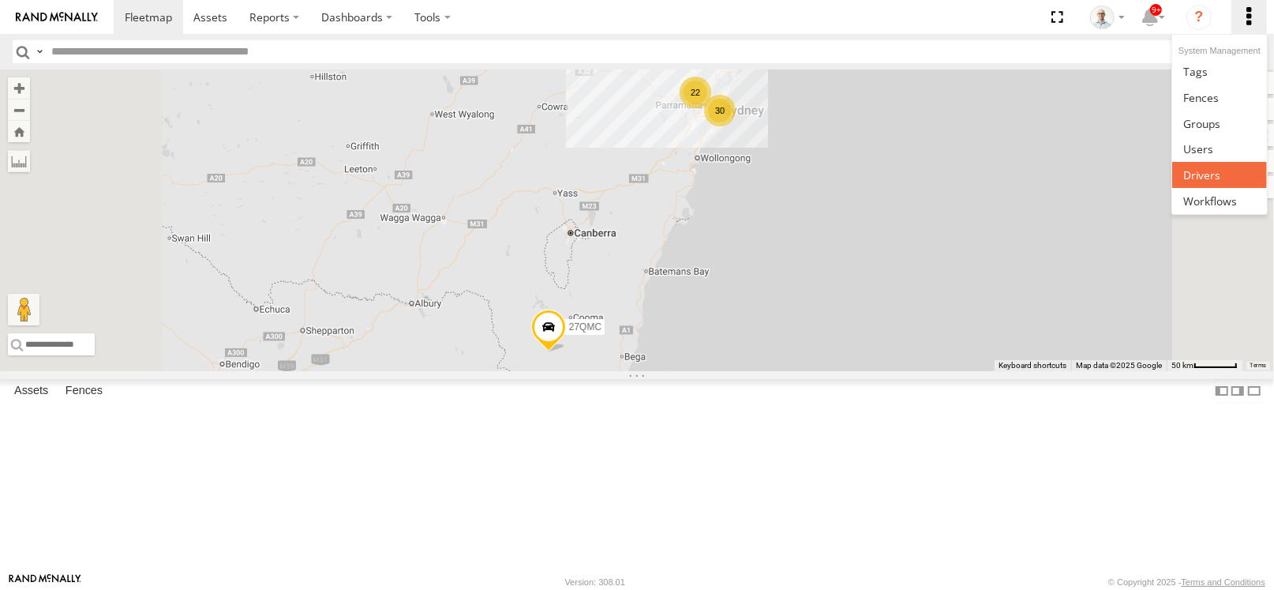  I want to click on button: Keyboard shortcuts, so click(1033, 366).